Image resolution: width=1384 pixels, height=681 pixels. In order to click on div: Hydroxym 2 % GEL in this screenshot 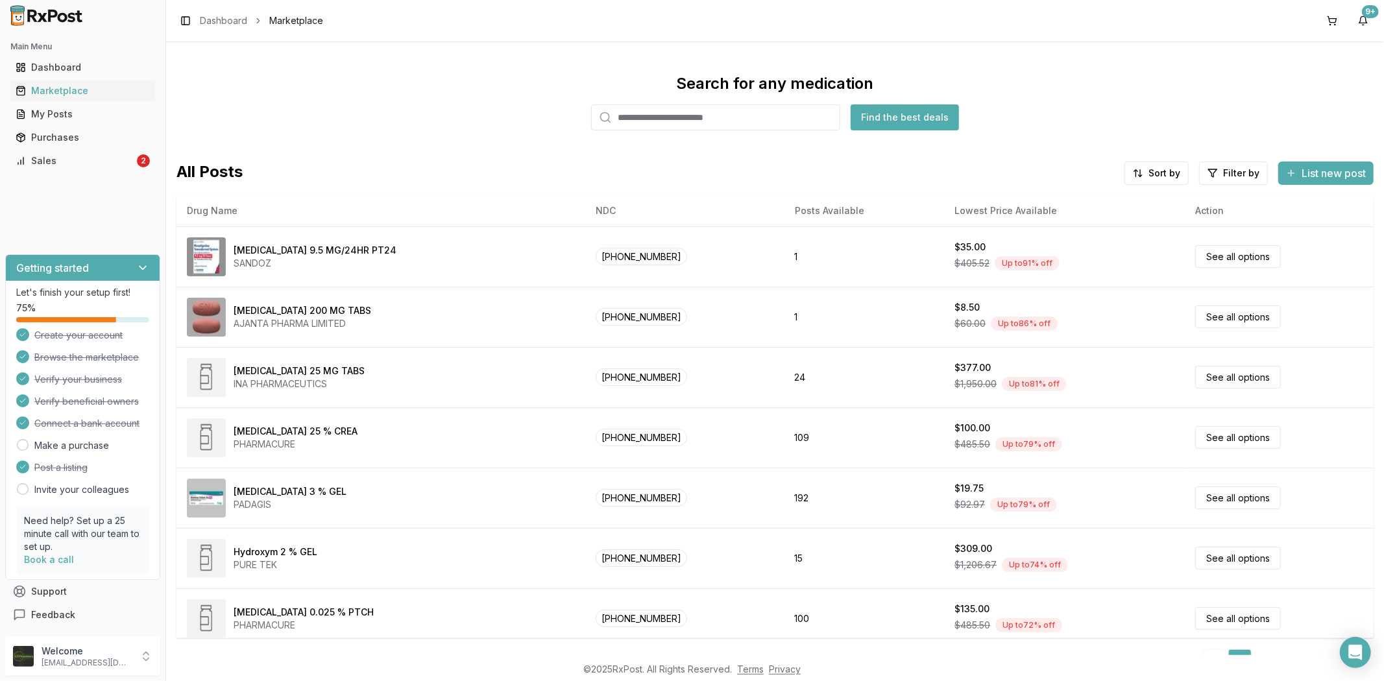, I will do `click(275, 552)`.